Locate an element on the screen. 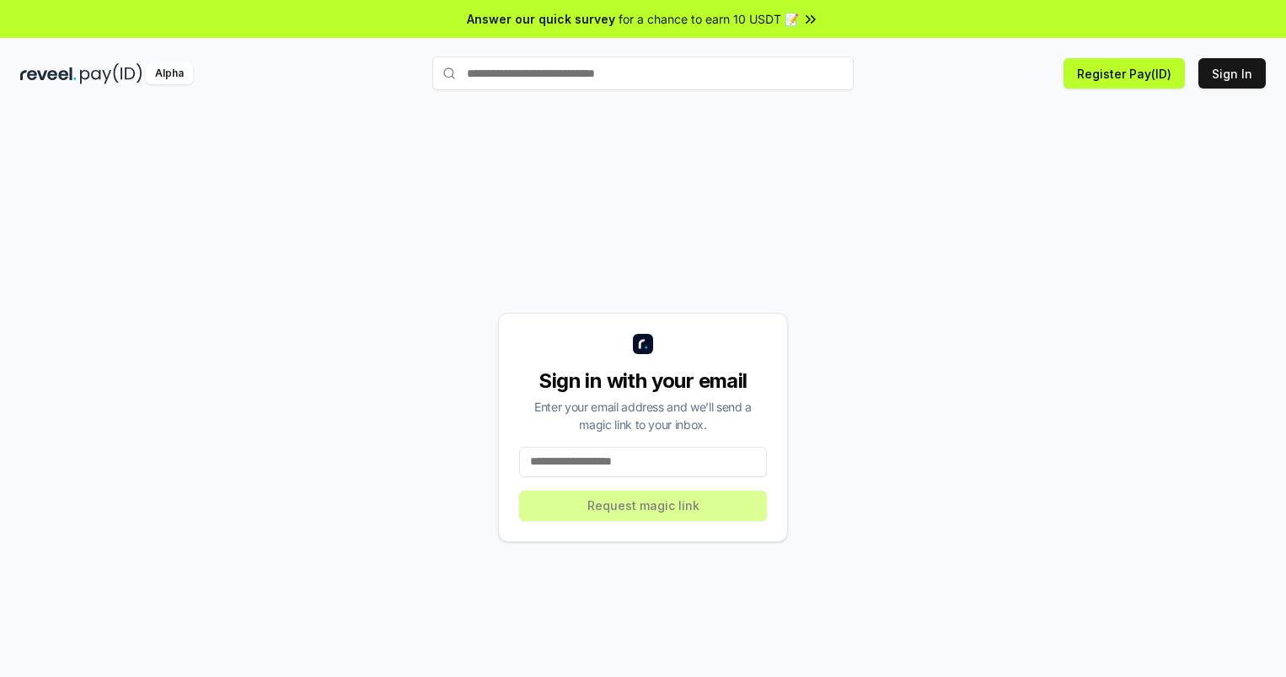 This screenshot has height=677, width=1286. div: Sign in with your email is located at coordinates (643, 381).